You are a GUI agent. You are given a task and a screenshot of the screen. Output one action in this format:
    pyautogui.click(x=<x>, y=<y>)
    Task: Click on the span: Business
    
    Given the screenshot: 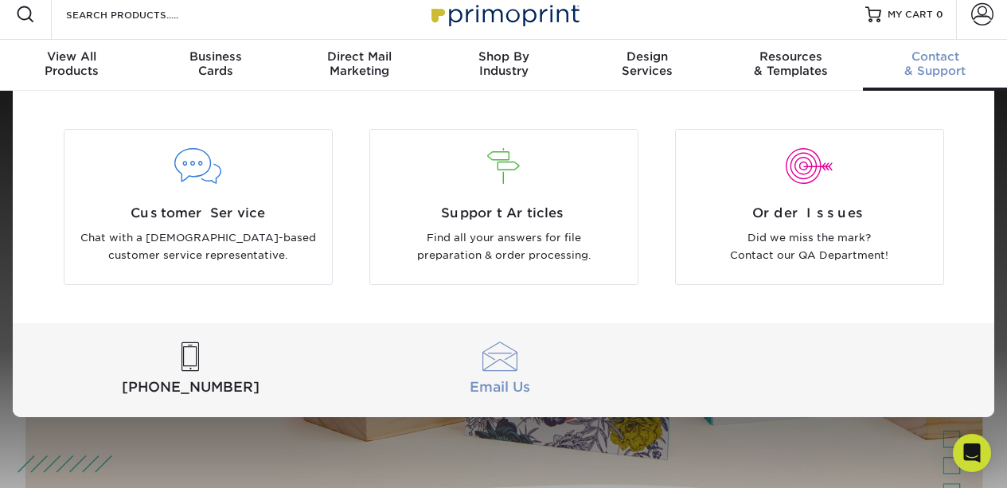 What is the action you would take?
    pyautogui.click(x=216, y=57)
    